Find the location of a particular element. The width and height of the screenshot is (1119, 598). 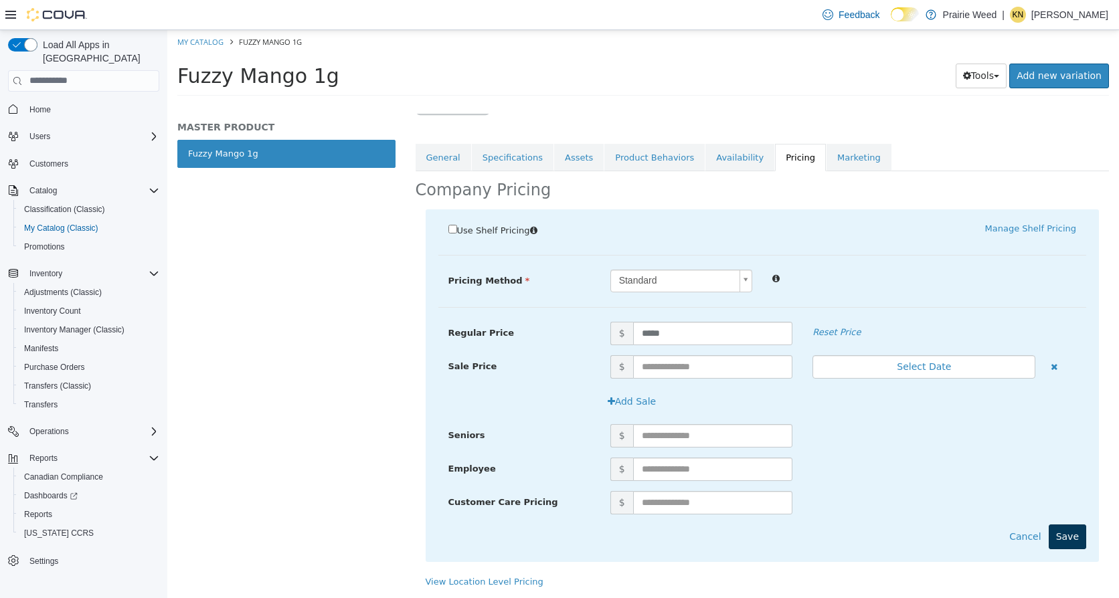

a: View Location Level Pricing is located at coordinates (317, 551).